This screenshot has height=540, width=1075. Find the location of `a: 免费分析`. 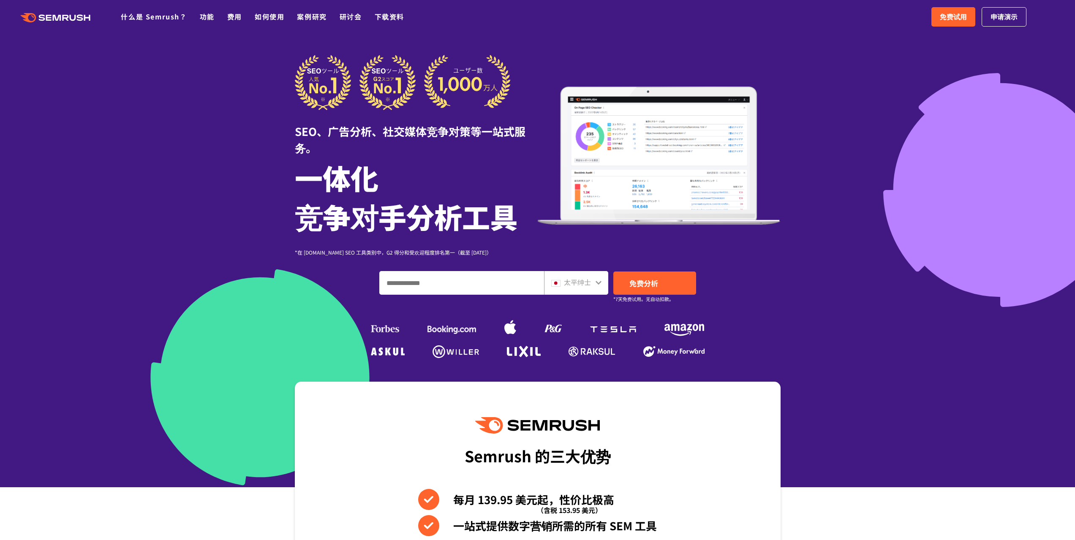

a: 免费分析 is located at coordinates (655, 283).